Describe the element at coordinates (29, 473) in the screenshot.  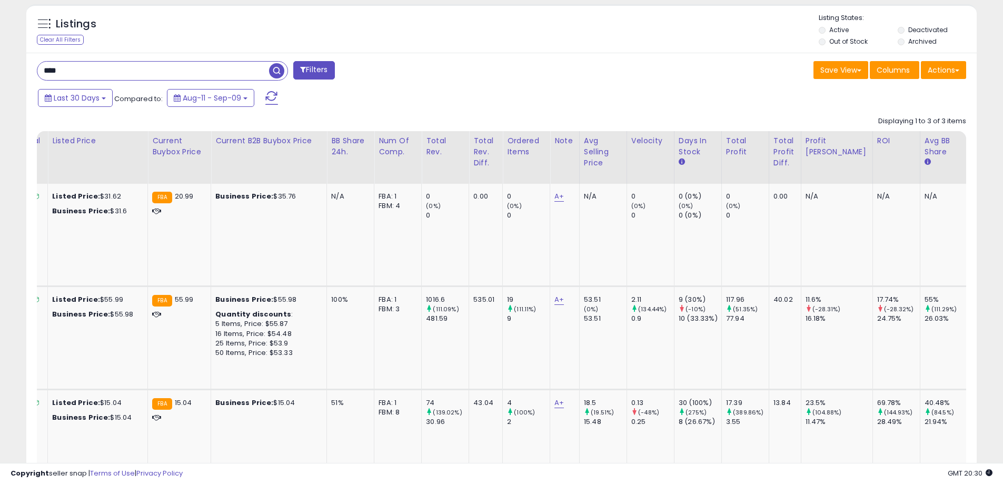
I see `strong: Copyright` at that location.